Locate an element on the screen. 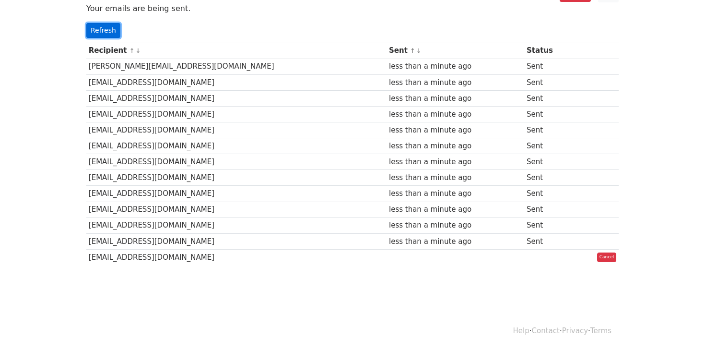  div: Chat Widget is located at coordinates (681, 327).